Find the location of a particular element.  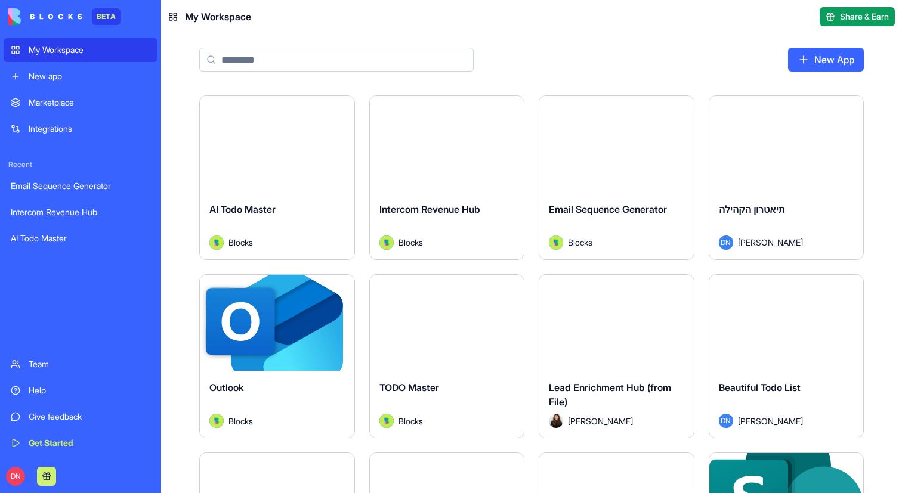

div: Intercom Revenue Hub is located at coordinates (81, 212).